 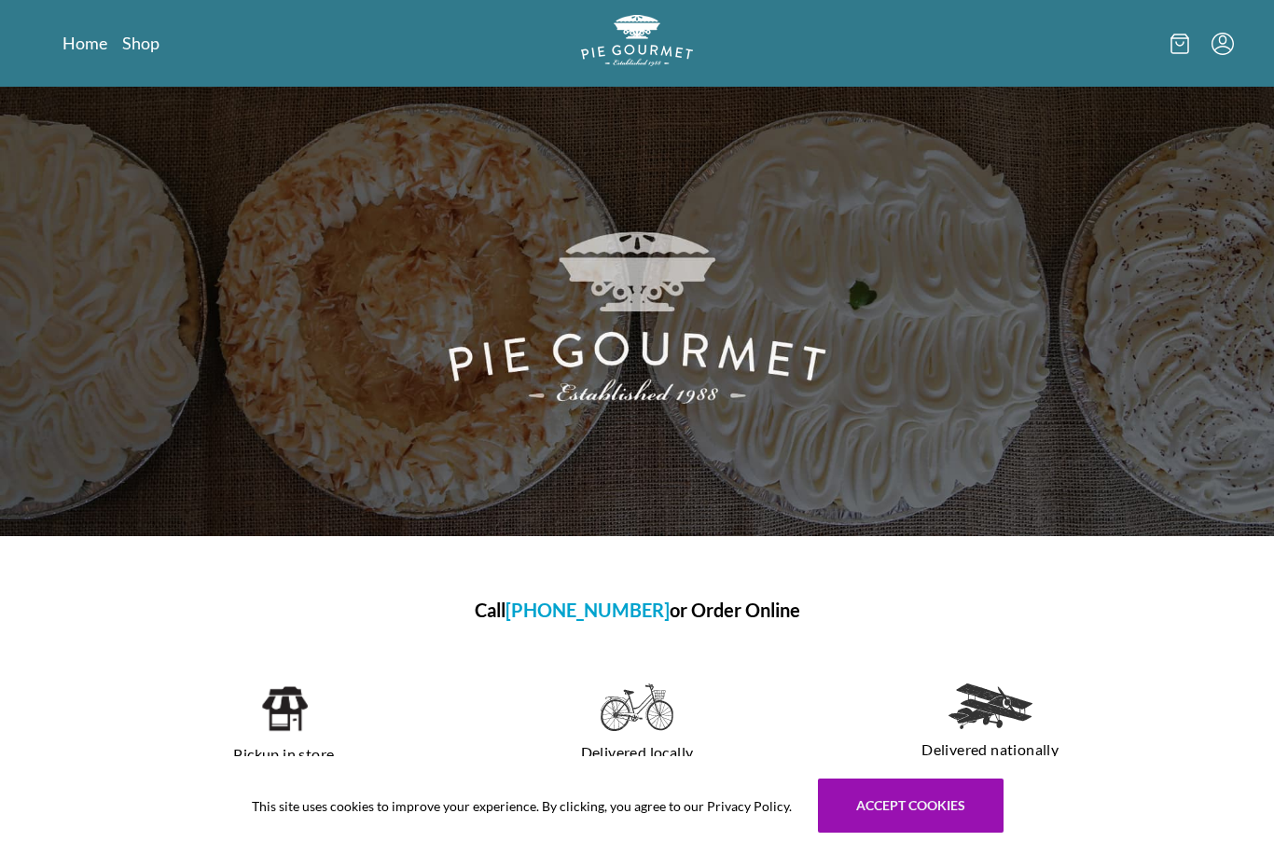 What do you see at coordinates (141, 43) in the screenshot?
I see `a: Shop` at bounding box center [141, 43].